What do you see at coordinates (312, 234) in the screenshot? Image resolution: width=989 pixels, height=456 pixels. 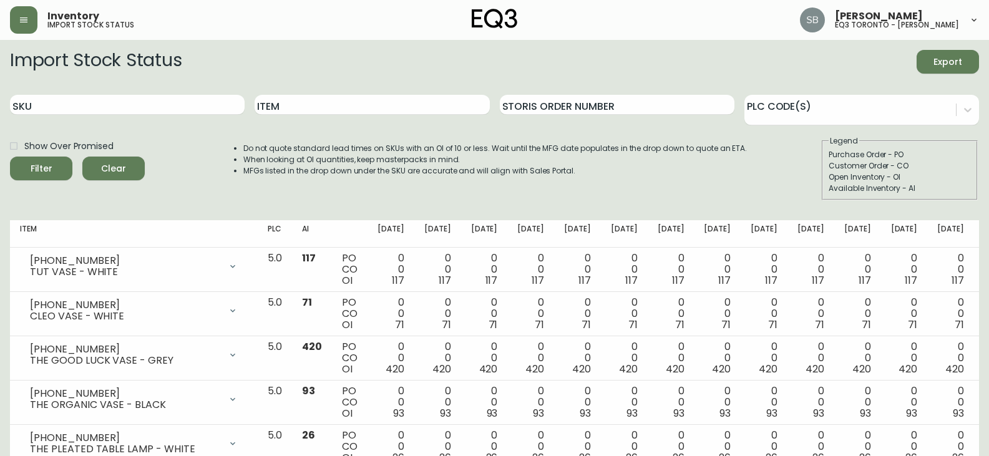 I see `th: AI` at bounding box center [312, 234].